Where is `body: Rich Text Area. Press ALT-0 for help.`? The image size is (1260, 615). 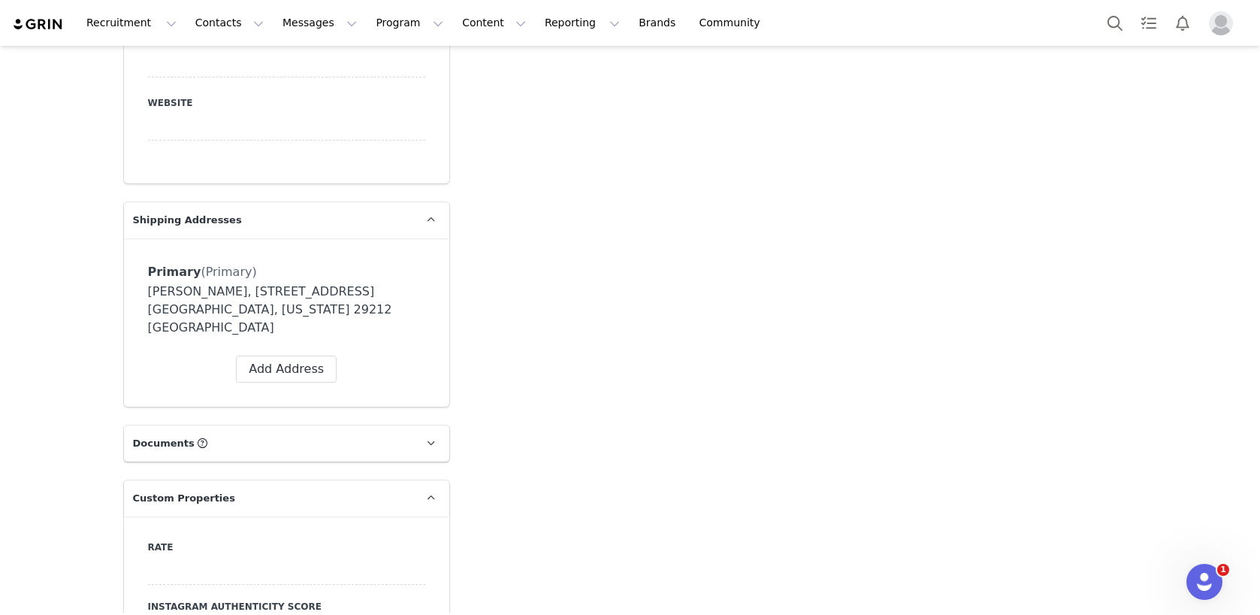 body: Rich Text Area. Press ALT-0 for help. is located at coordinates (314, 20).